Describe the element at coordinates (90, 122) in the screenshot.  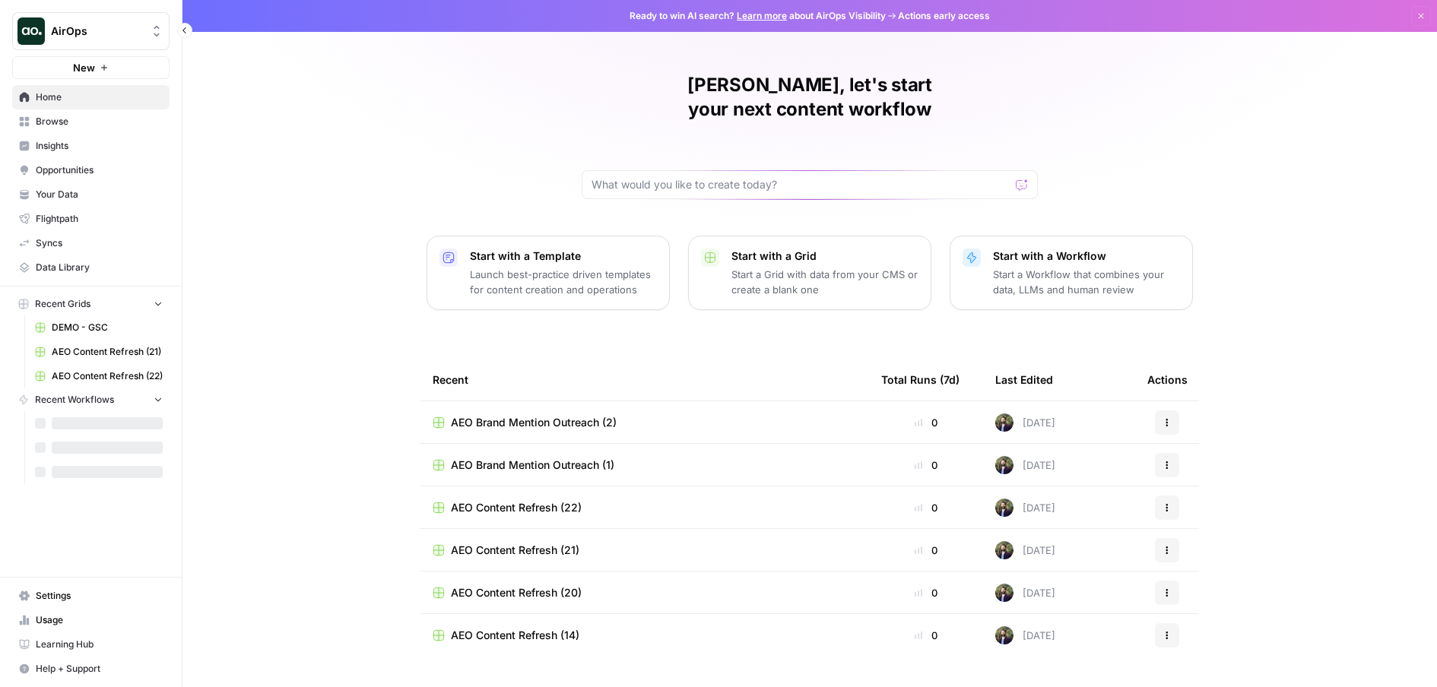
I see `a: Browse` at that location.